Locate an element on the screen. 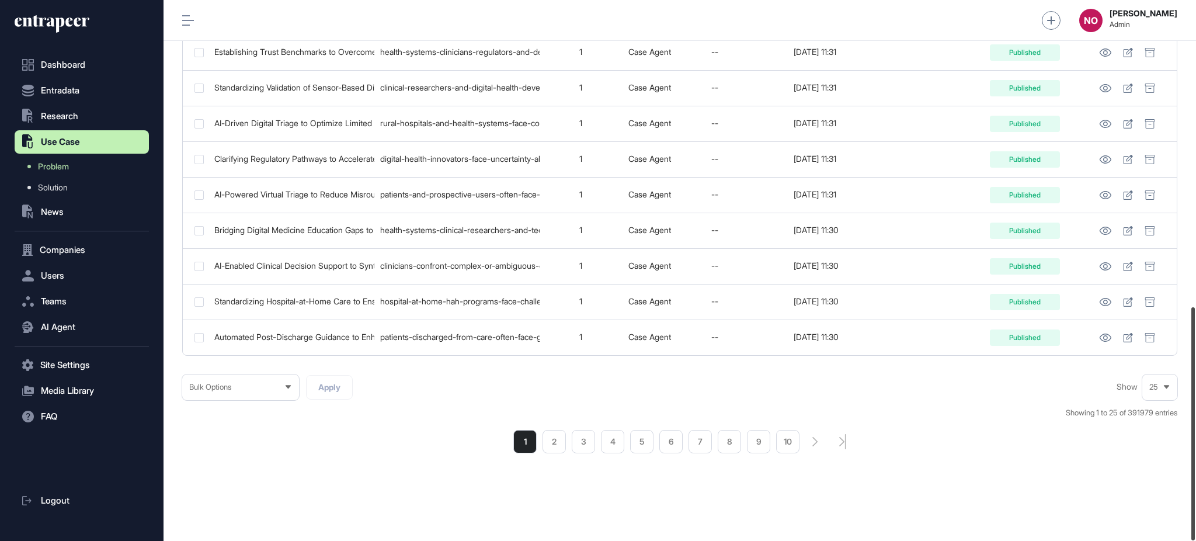  a: Solution is located at coordinates (85, 188).